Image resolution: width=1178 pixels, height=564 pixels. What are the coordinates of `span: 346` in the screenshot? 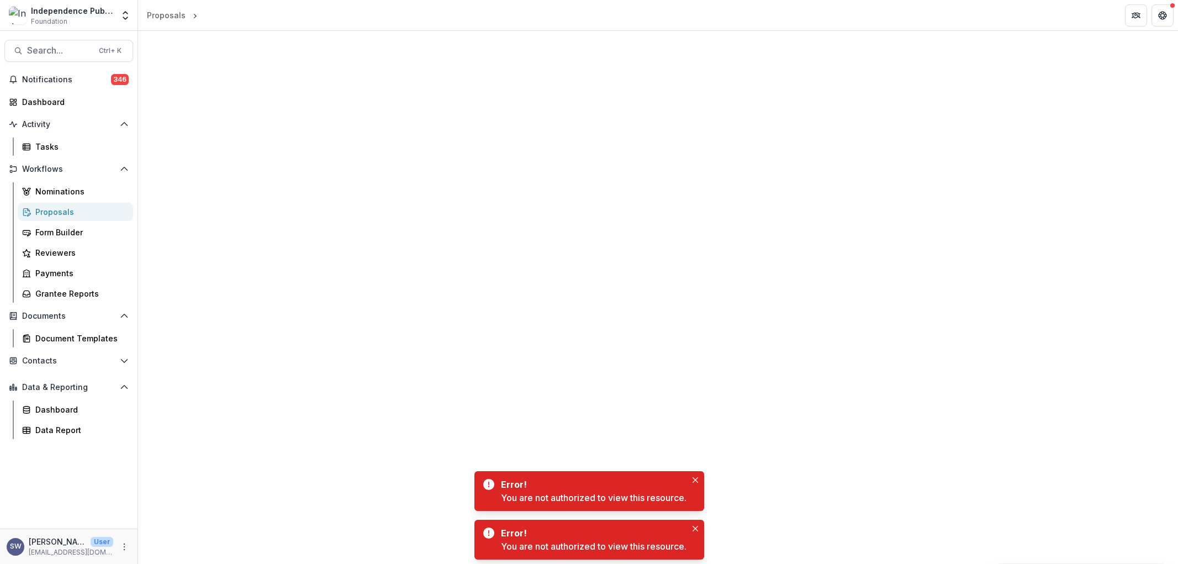 It's located at (120, 80).